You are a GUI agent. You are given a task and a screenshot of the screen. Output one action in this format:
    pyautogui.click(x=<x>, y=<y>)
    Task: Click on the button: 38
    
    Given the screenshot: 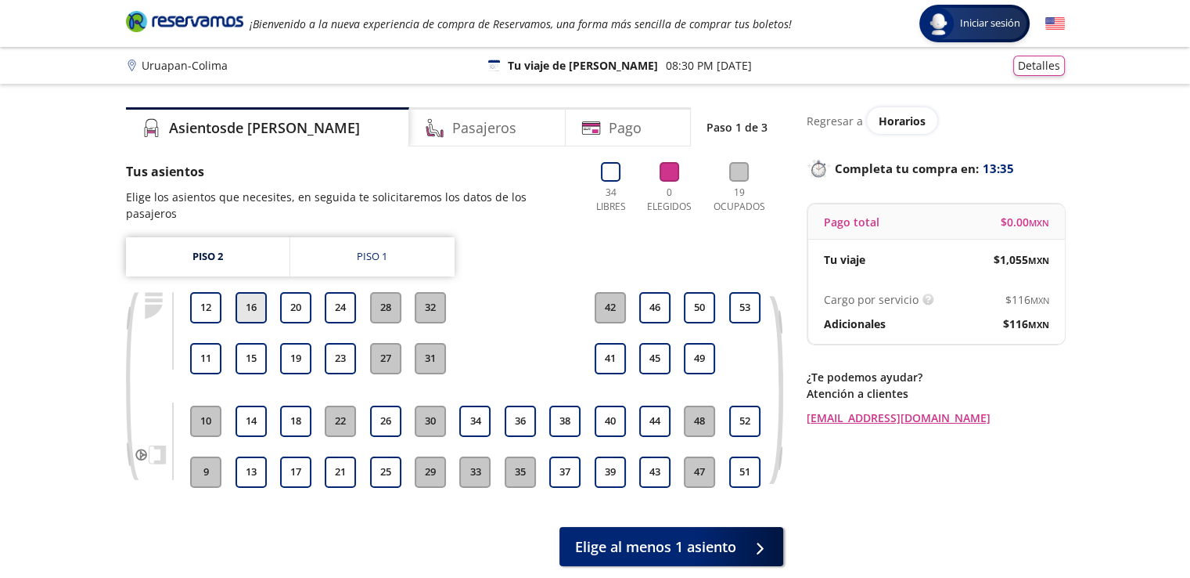 What is the action you would take?
    pyautogui.click(x=565, y=421)
    